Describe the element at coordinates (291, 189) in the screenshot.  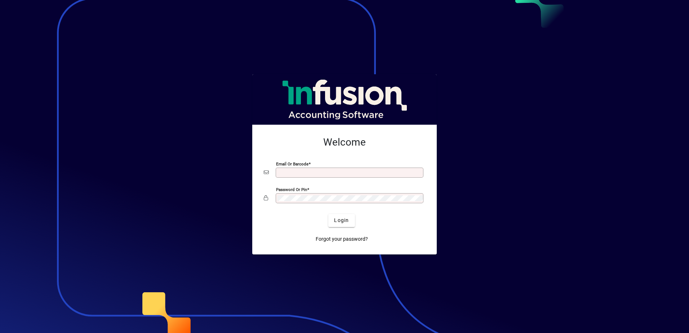
I see `mat-label: Password or Pin` at that location.